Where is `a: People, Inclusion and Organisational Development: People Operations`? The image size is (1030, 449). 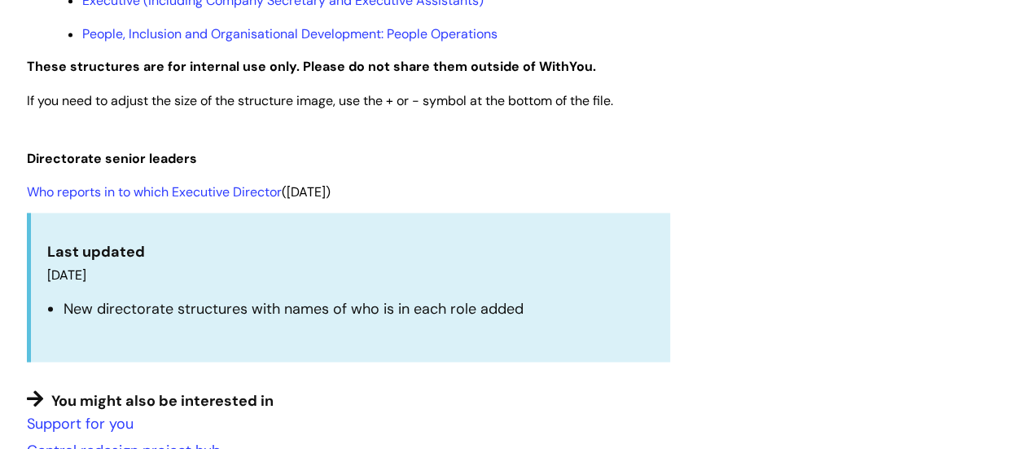
a: People, Inclusion and Organisational Development: People Operations is located at coordinates (290, 33).